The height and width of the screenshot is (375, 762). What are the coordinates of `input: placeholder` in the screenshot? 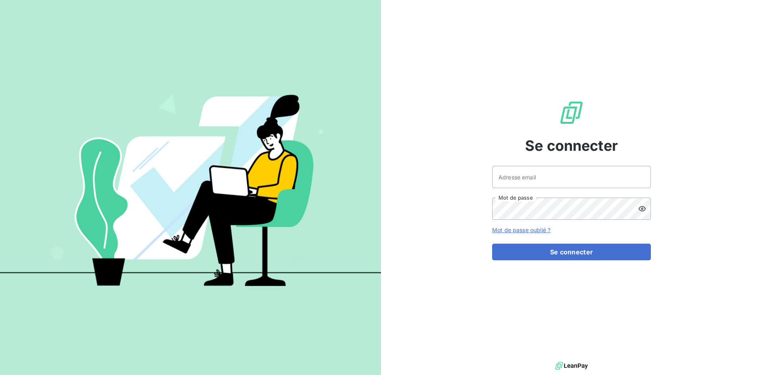 It's located at (572, 177).